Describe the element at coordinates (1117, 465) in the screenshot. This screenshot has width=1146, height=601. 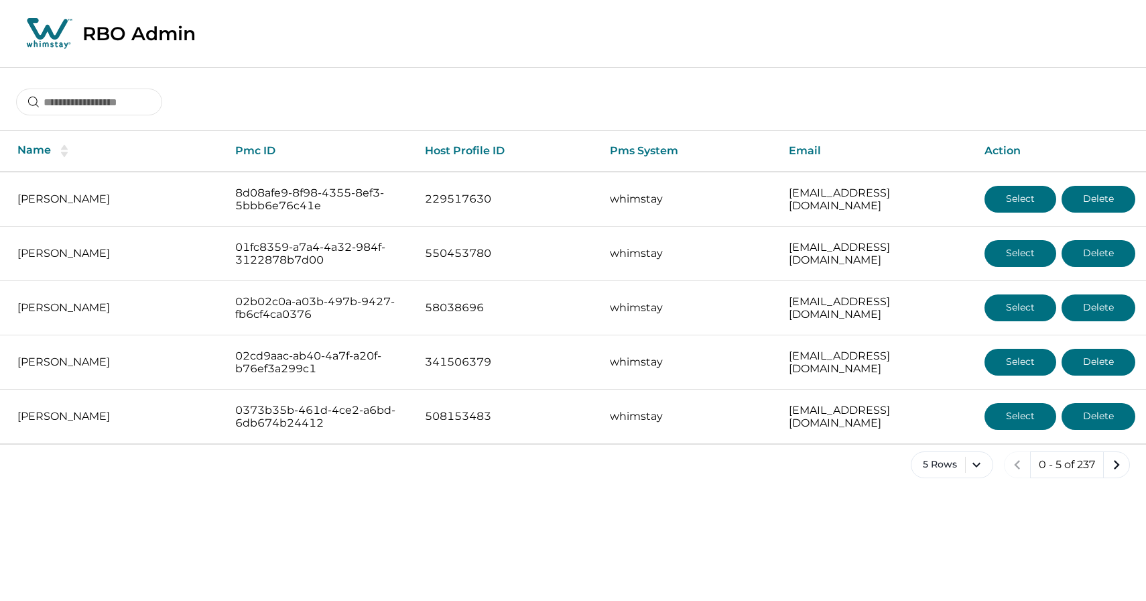
I see `button: next page` at that location.